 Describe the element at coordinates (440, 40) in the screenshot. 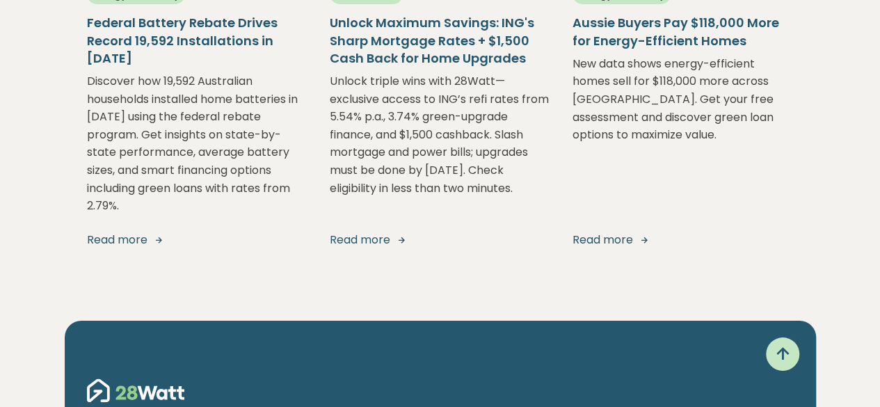

I see `h5: Unlock Maximum Savings: ING's Sharp Mortgage Rates + $1,500 Cash Back for Home Upgrades` at that location.